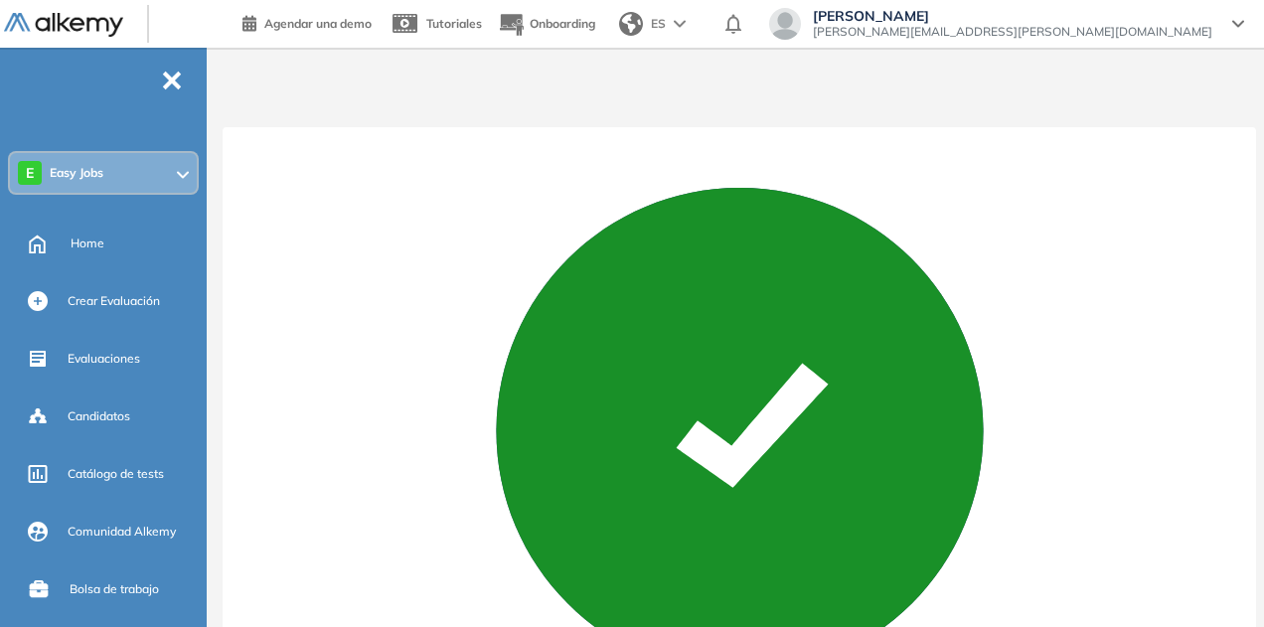 This screenshot has height=627, width=1264. I want to click on span: Onboarding, so click(562, 23).